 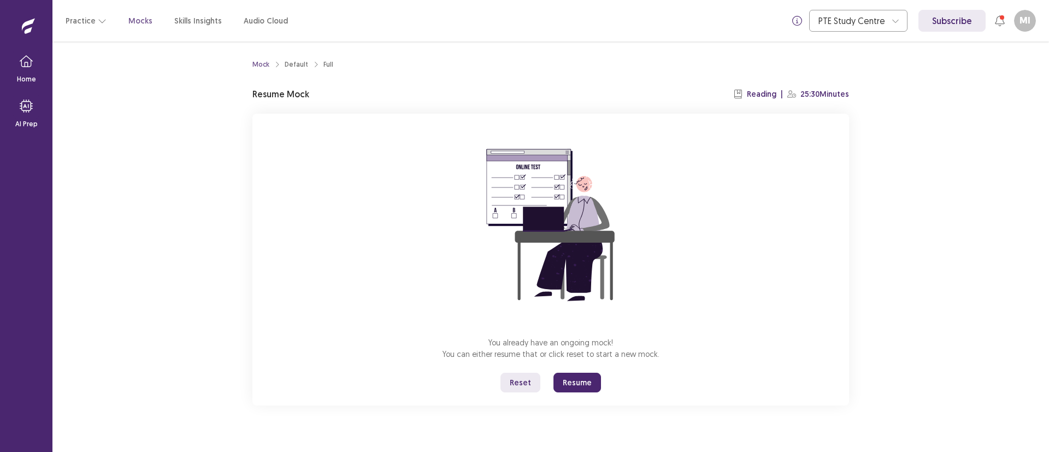 I want to click on div: Full, so click(x=328, y=64).